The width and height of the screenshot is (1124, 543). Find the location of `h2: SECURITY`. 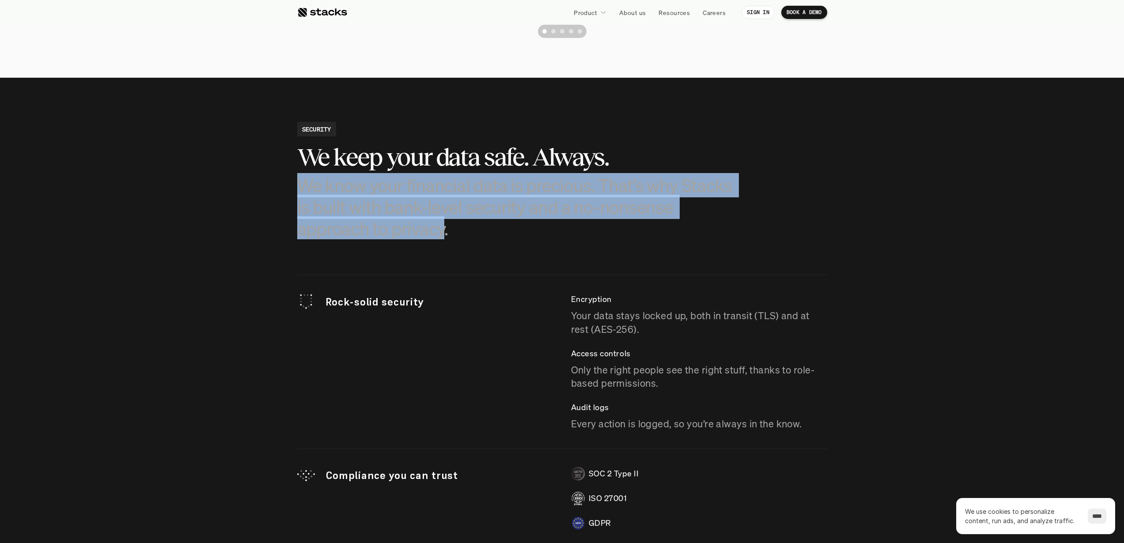

h2: SECURITY is located at coordinates (317, 129).